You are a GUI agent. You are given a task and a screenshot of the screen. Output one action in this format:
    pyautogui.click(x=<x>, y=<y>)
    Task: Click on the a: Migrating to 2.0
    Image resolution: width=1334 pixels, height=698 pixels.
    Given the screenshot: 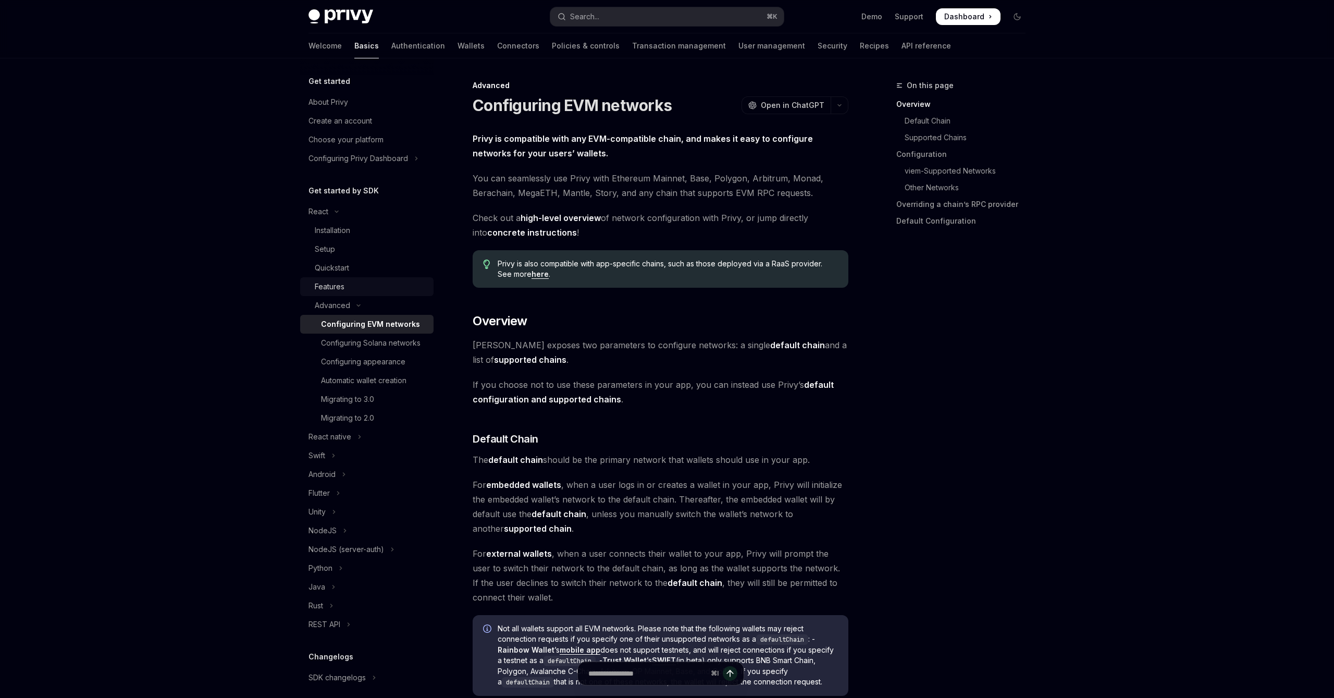 What is the action you would take?
    pyautogui.click(x=367, y=418)
    